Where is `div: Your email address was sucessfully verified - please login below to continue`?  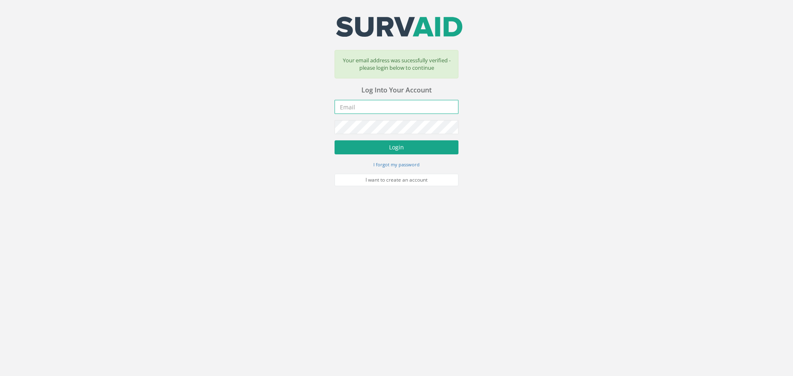
div: Your email address was sucessfully verified - please login below to continue is located at coordinates (396, 64).